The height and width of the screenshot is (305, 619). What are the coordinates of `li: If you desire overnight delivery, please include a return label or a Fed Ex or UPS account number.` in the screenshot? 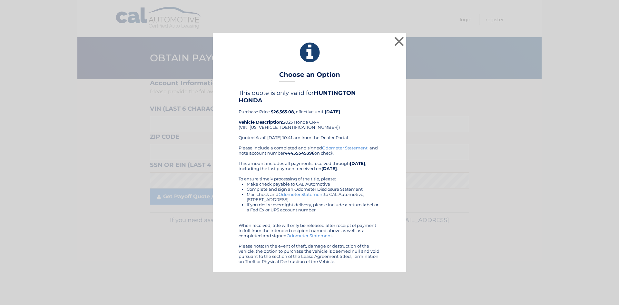 It's located at (314, 207).